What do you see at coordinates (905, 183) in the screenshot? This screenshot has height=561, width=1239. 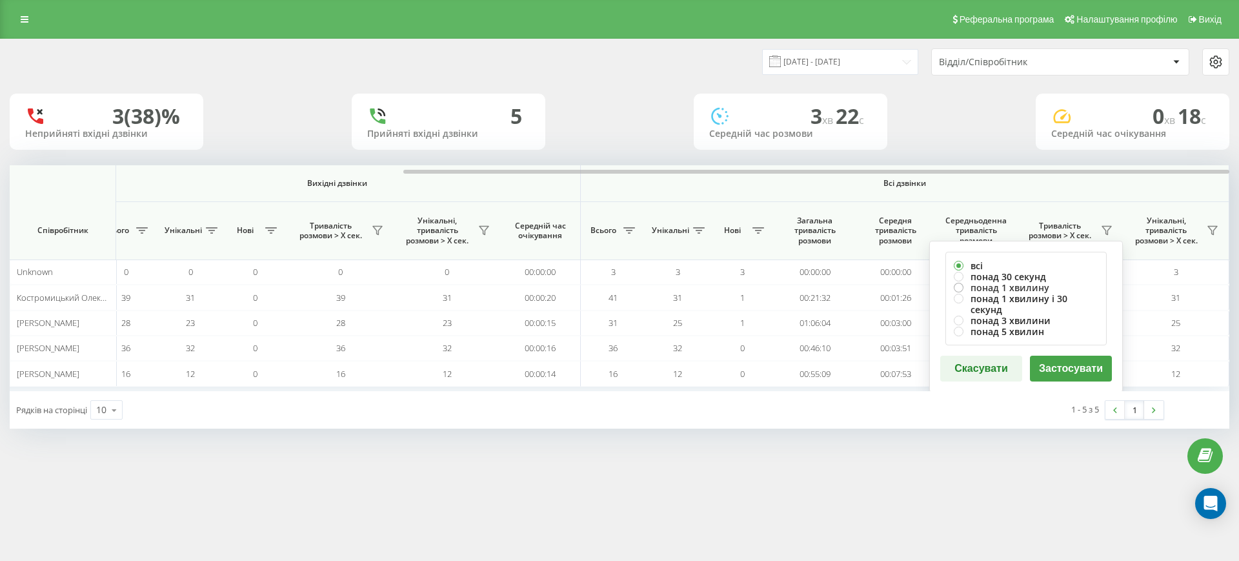 I see `span: Всі дзвінки` at bounding box center [905, 183].